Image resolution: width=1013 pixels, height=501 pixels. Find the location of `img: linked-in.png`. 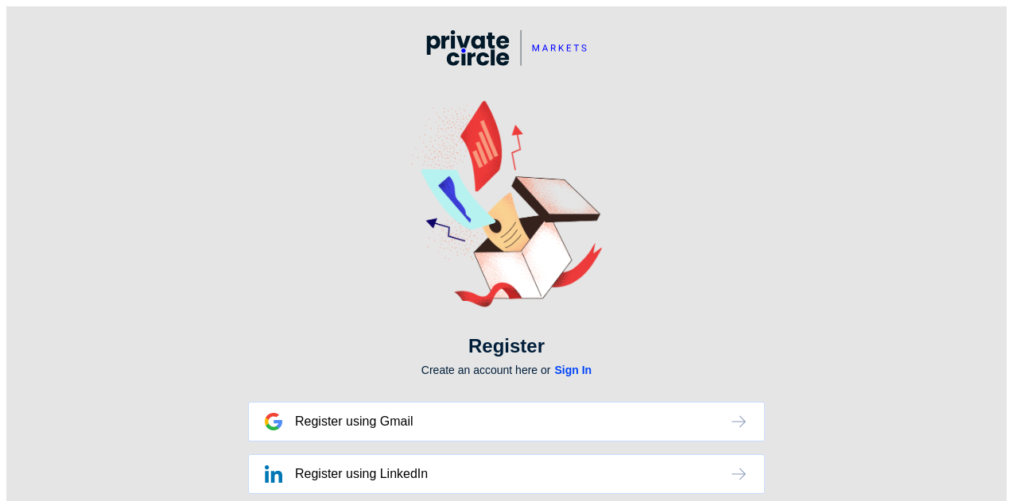

img: linked-in.png is located at coordinates (273, 474).